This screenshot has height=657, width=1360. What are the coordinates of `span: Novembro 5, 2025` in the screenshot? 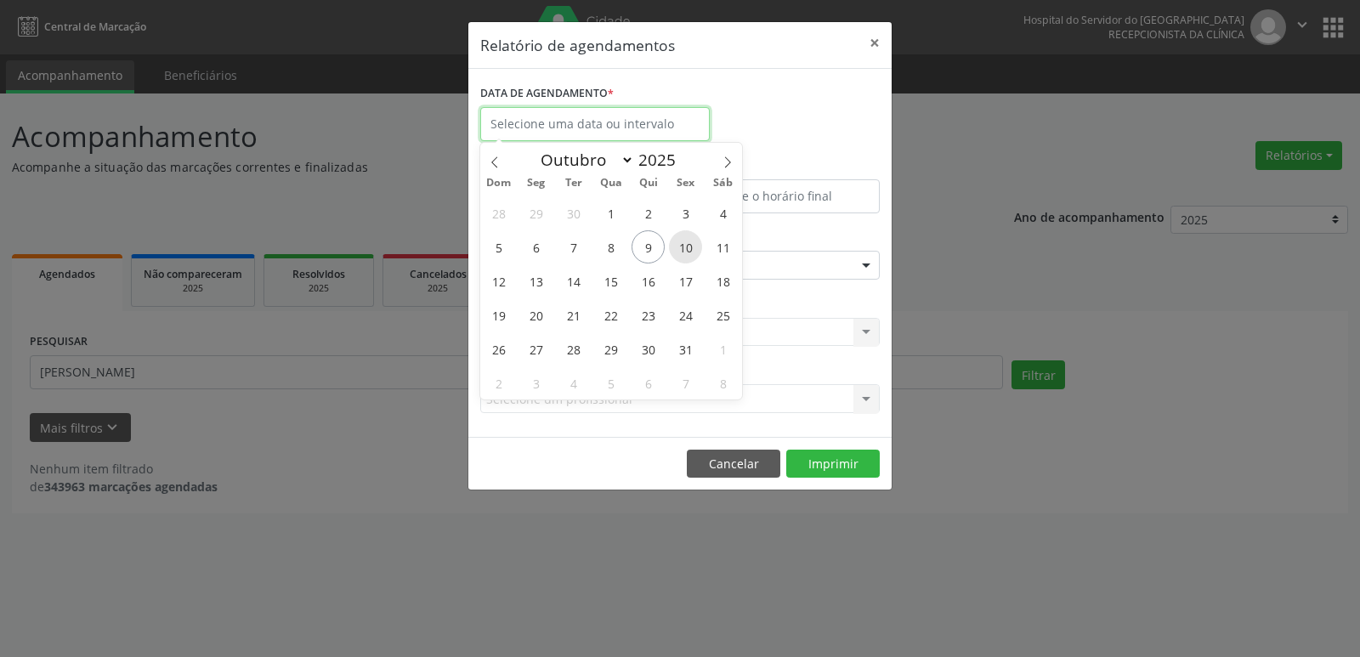 It's located at (610, 382).